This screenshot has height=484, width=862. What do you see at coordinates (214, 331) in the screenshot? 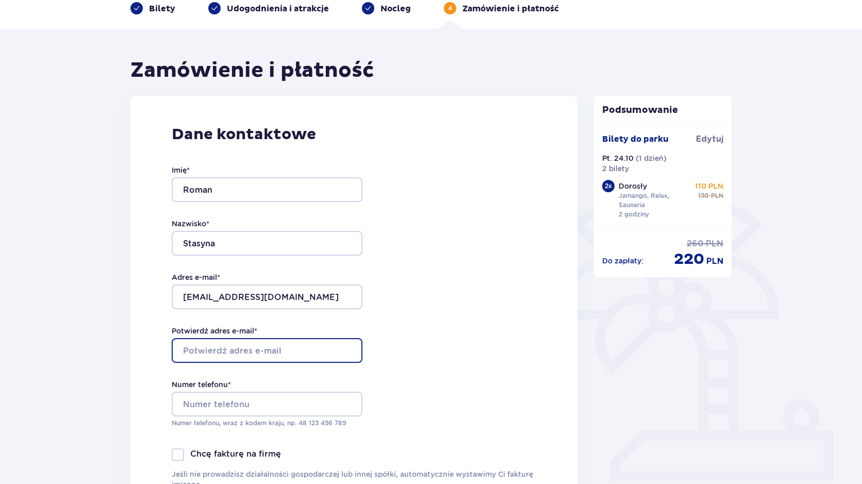
I see `label: Potwierdź adres e-mail *` at bounding box center [214, 331].